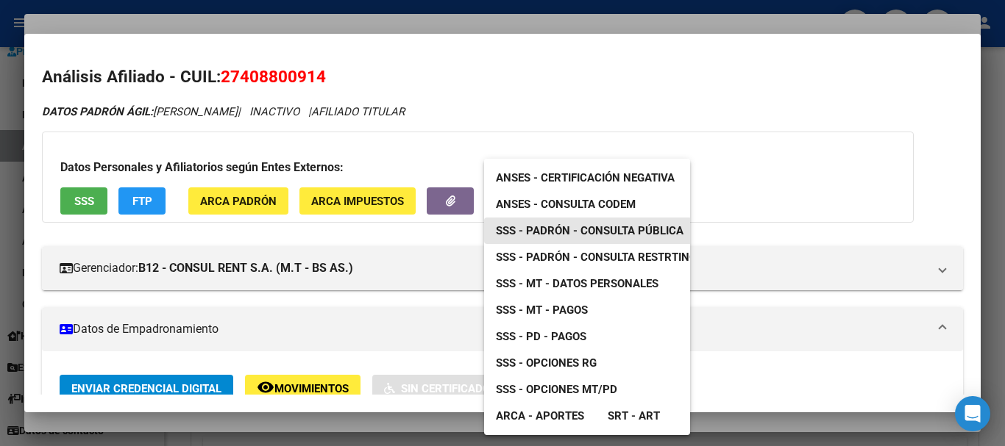 The image size is (1005, 446). I want to click on mat-panel-title: Datos de Empadronamiento, so click(493, 329).